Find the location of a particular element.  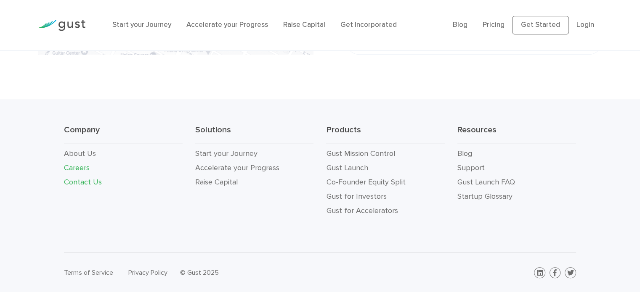

a: Co-Founder Equity Split is located at coordinates (366, 182).